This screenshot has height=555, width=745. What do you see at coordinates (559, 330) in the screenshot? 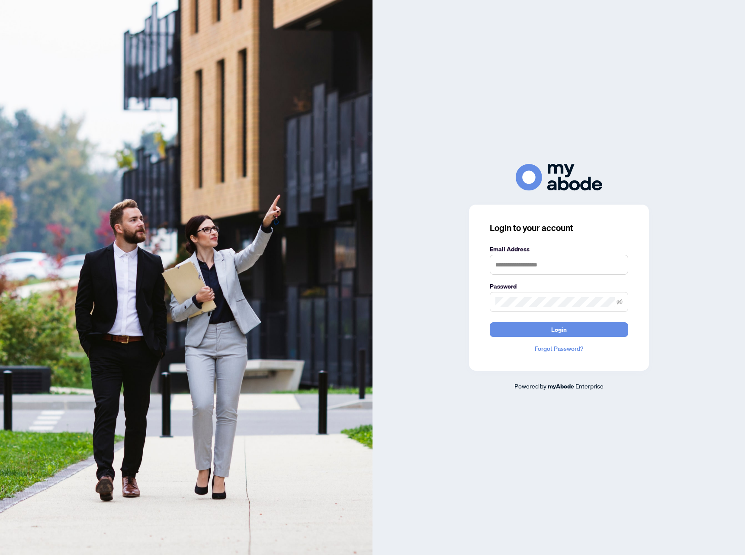
I see `span: Login` at bounding box center [559, 330].